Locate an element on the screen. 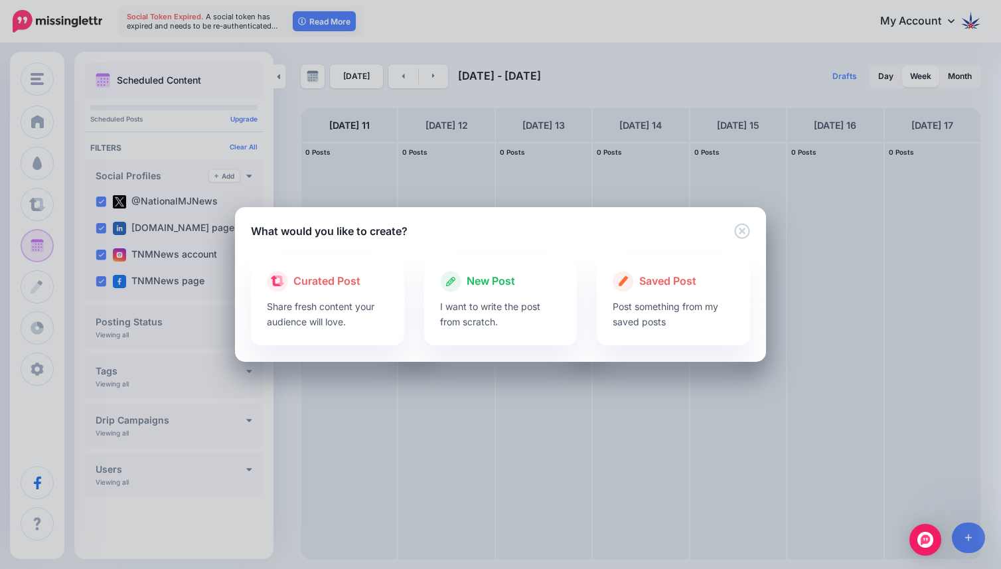 This screenshot has width=1001, height=569. span: New Post is located at coordinates (491, 282).